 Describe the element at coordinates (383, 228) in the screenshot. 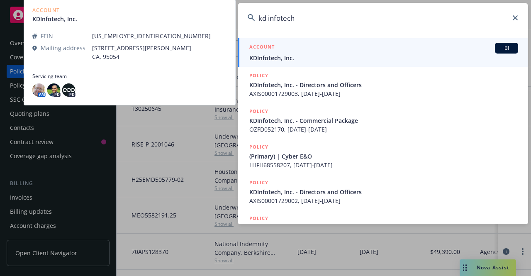

I see `a: POLICYKDInfotech, Inc. - Employment Practices Liability` at that location.